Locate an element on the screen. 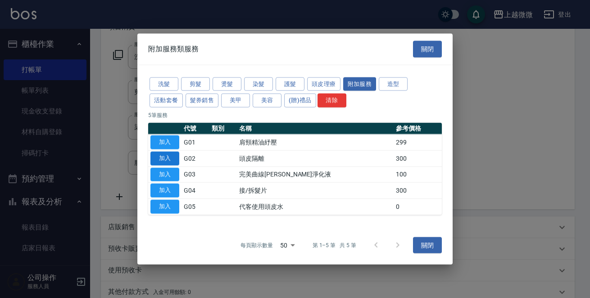  button: 清除 is located at coordinates (332, 100).